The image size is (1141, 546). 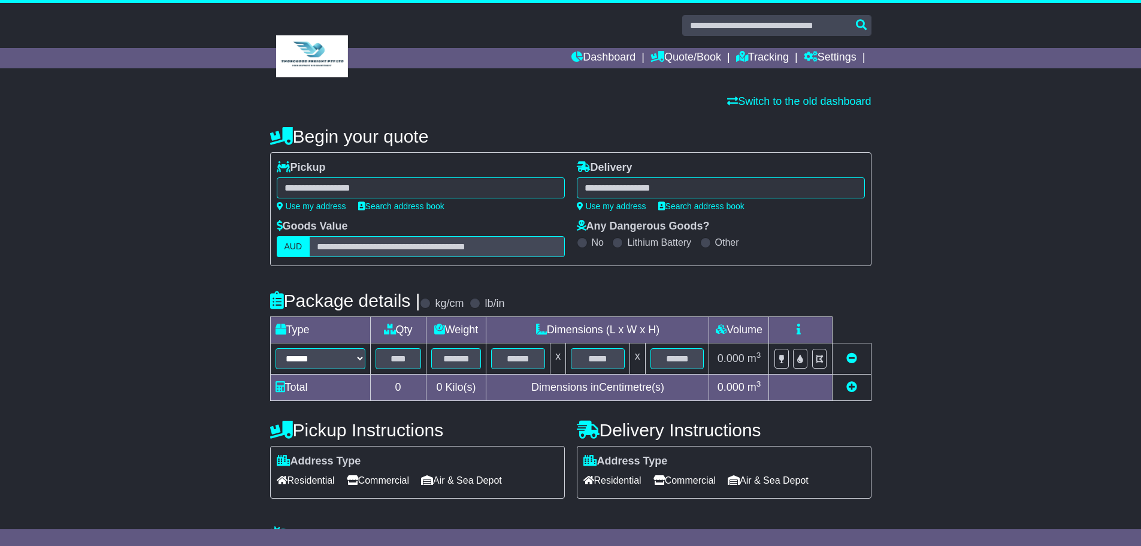 What do you see at coordinates (571, 136) in the screenshot?
I see `h4: Begin your quote` at bounding box center [571, 136].